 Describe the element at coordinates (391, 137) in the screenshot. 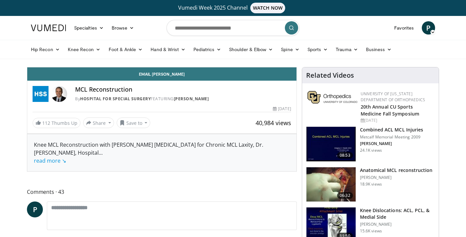

I see `p: Metcalf Memorial Meeting 2009` at that location.